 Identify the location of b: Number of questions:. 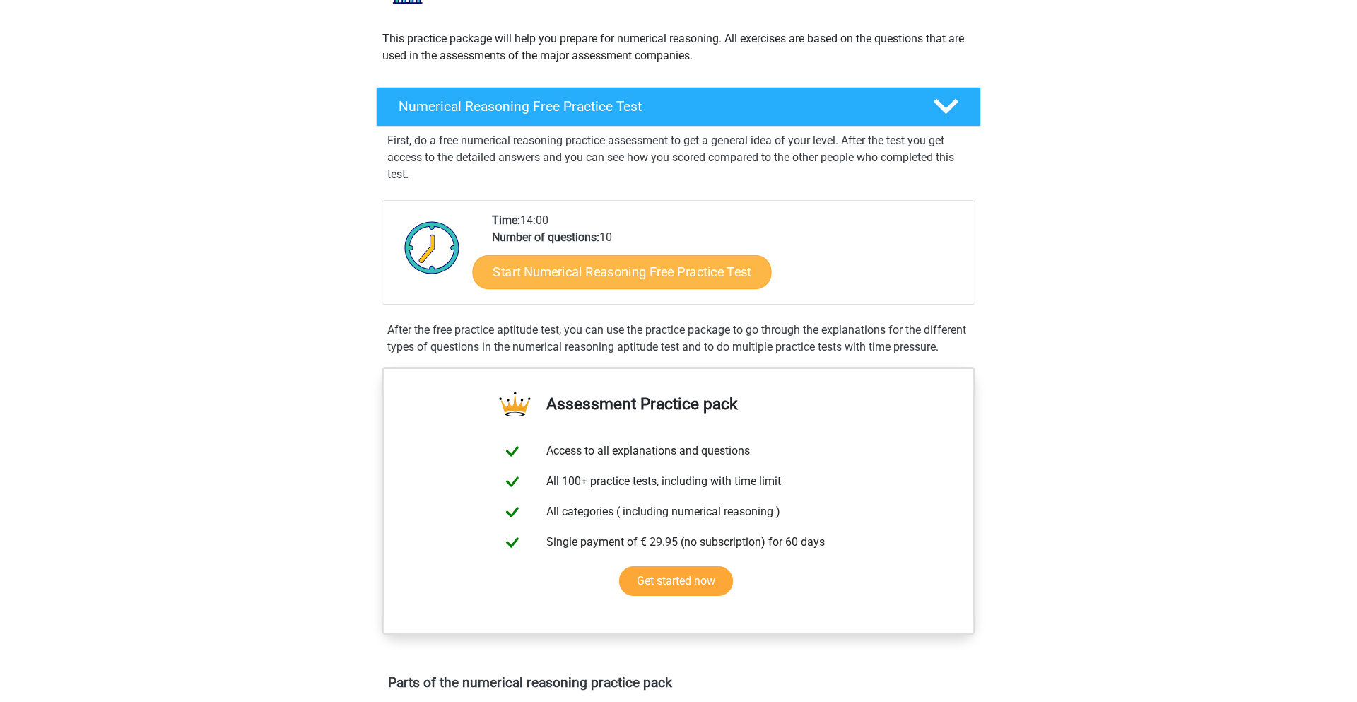
(546, 237).